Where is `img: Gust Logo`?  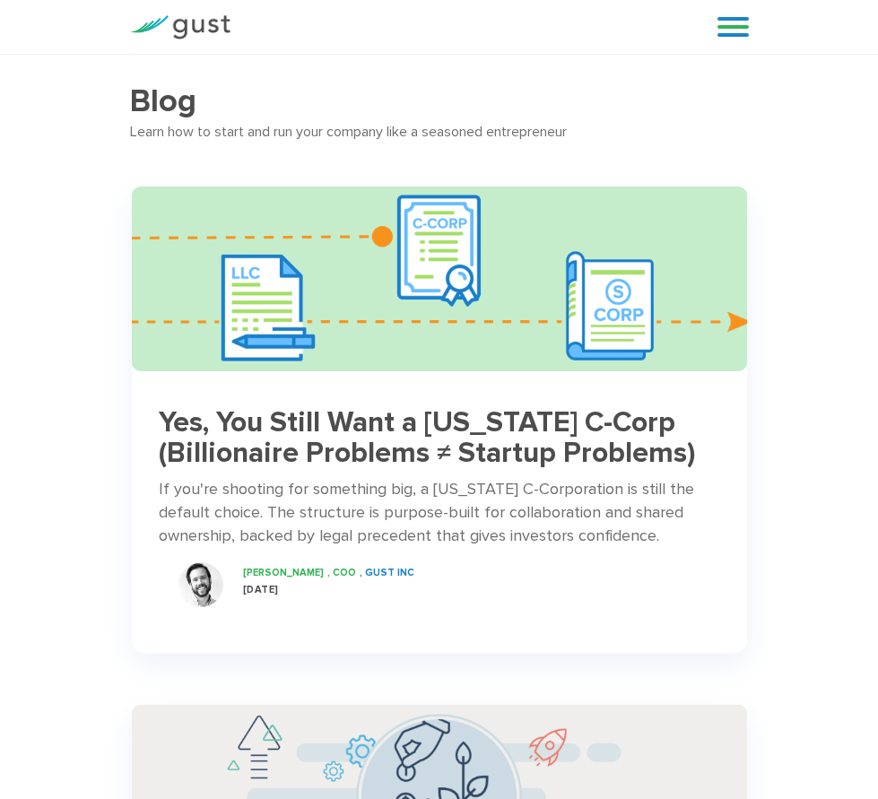
img: Gust Logo is located at coordinates (180, 27).